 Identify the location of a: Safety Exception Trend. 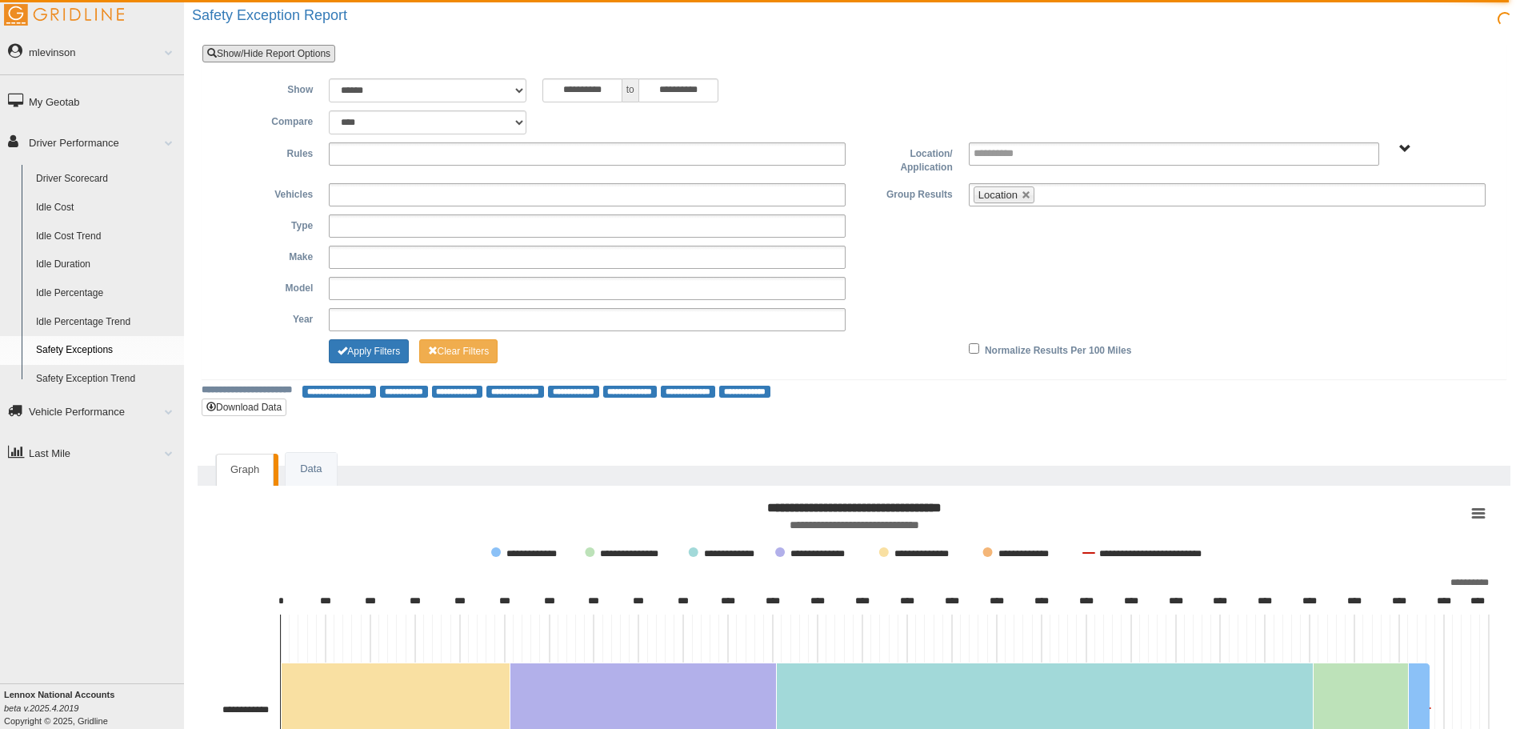
(106, 379).